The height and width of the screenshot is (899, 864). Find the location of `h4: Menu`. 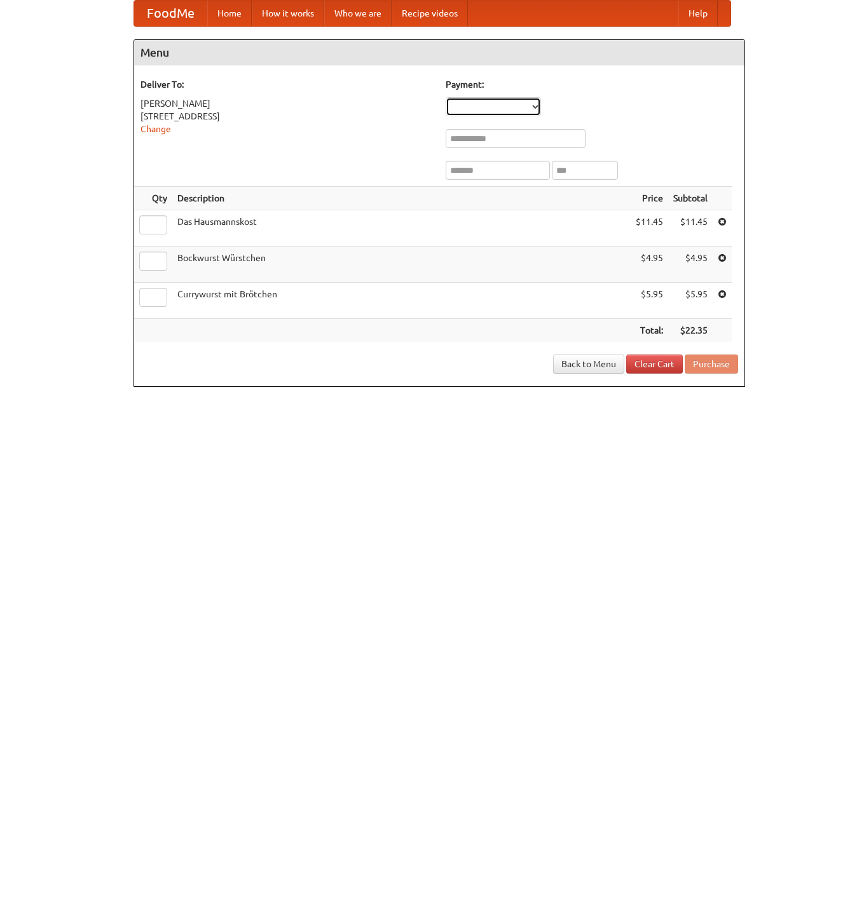

h4: Menu is located at coordinates (439, 53).